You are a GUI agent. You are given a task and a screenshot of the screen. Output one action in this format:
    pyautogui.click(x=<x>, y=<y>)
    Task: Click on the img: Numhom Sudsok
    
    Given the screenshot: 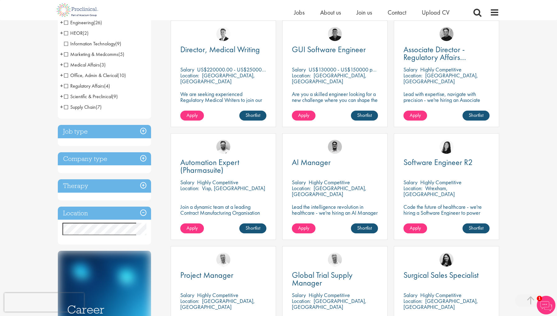 What is the action you would take?
    pyautogui.click(x=446, y=147)
    